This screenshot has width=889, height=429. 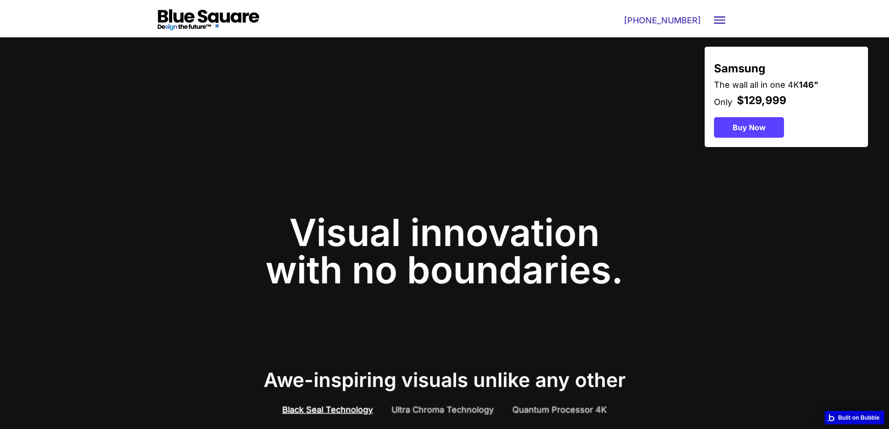 What do you see at coordinates (444, 251) in the screenshot?
I see `div: Visual innovation with no boundaries.` at bounding box center [444, 251].